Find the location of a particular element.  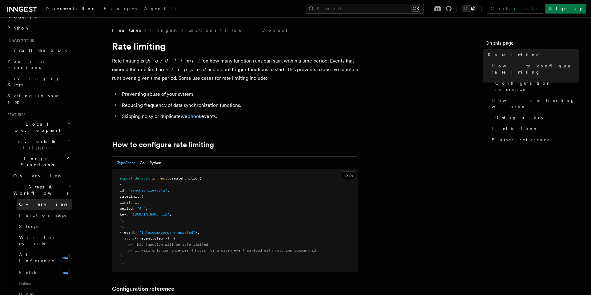

span: Configuration reference is located at coordinates (537, 86).